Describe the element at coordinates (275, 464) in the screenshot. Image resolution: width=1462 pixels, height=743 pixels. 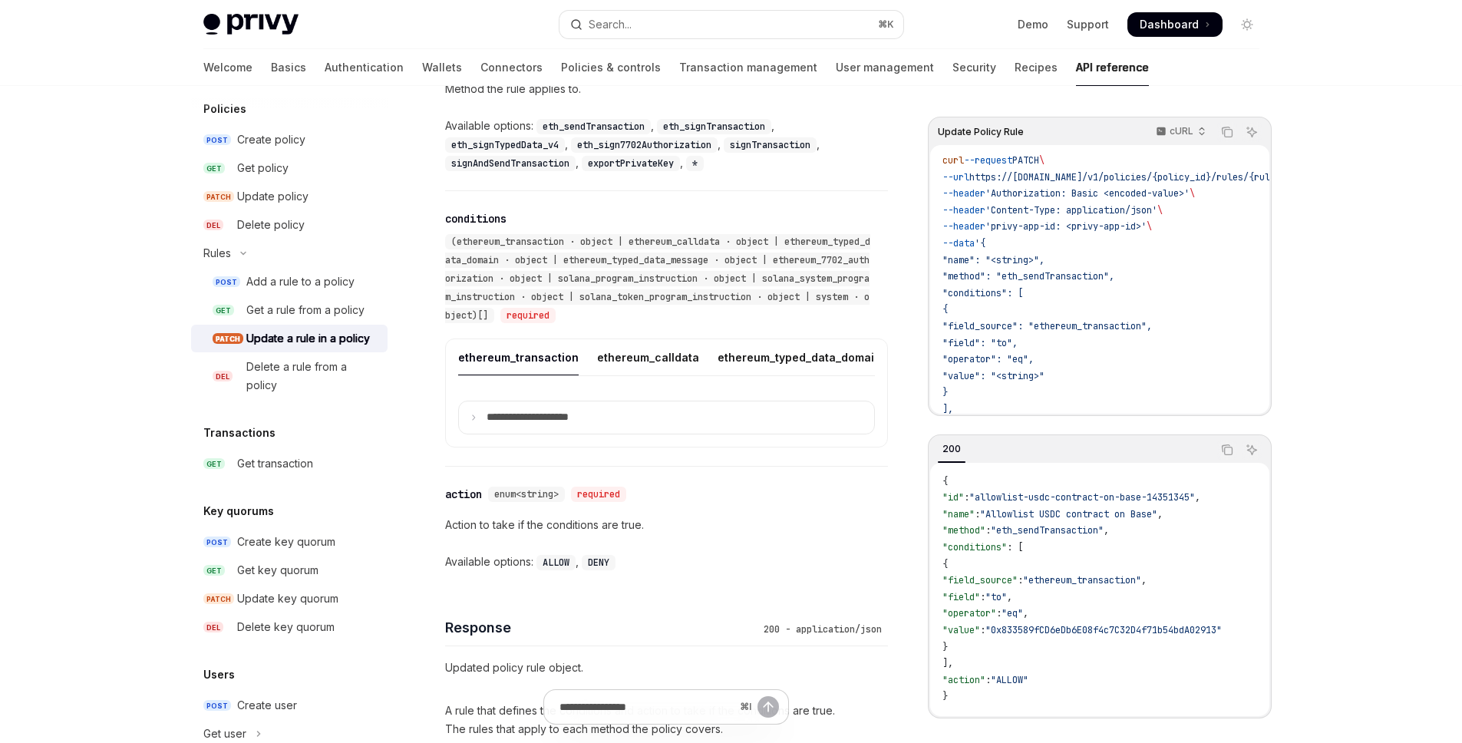
I see `div: Get transaction` at that location.